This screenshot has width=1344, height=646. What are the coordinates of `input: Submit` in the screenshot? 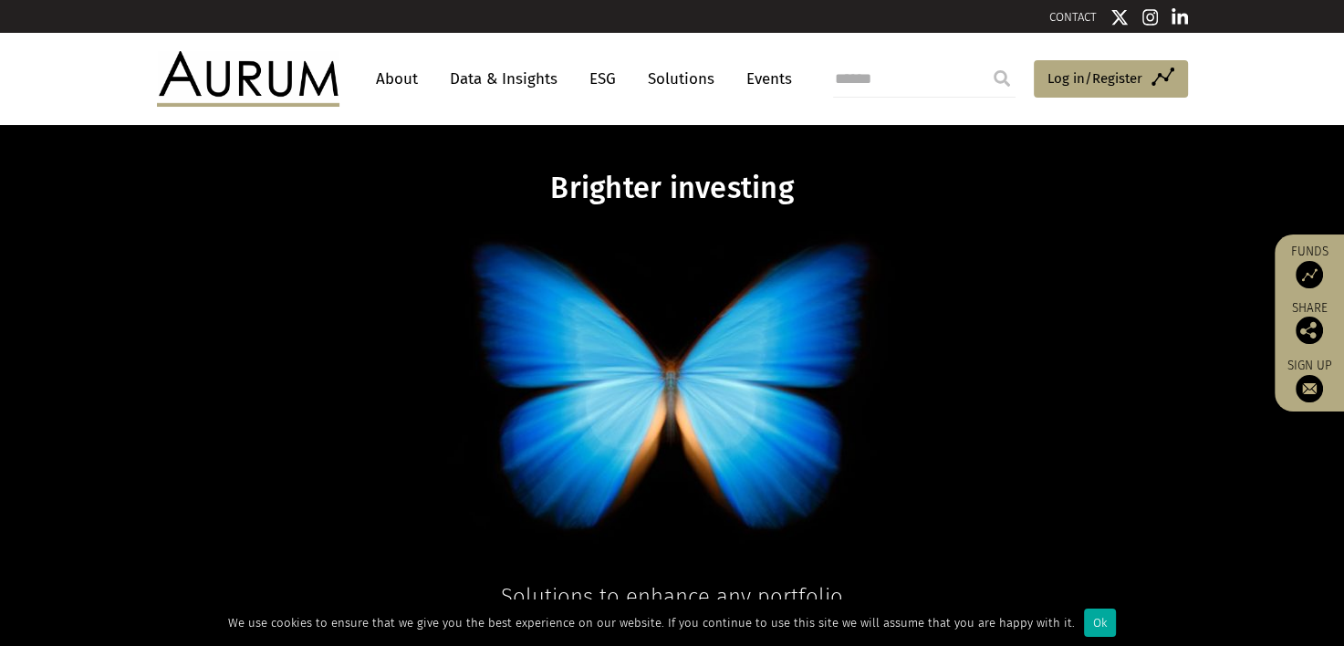 It's located at (1002, 78).